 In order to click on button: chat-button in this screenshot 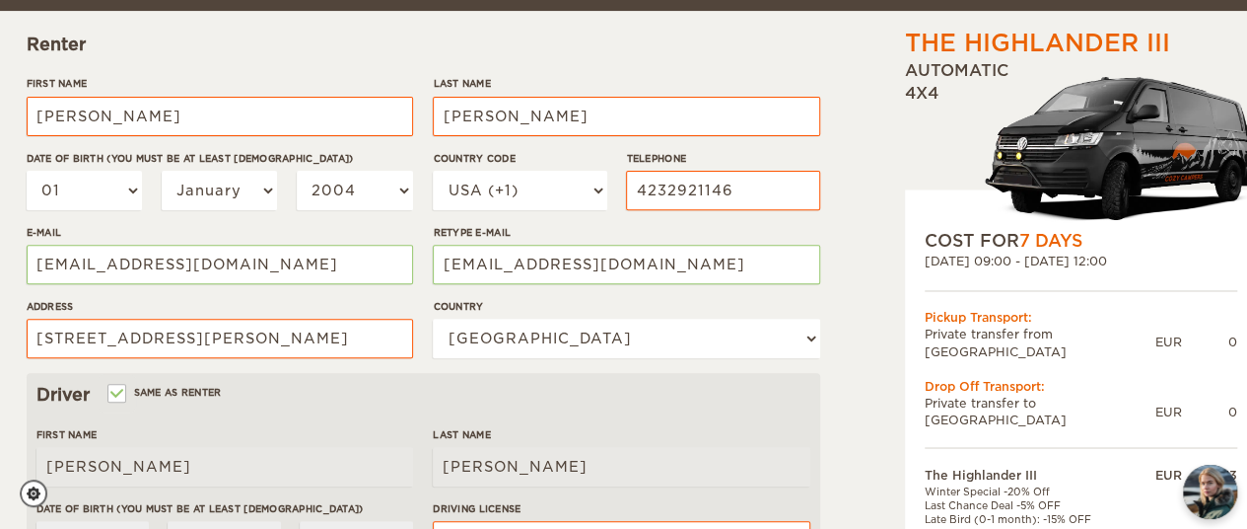, I will do `click(1210, 491)`.